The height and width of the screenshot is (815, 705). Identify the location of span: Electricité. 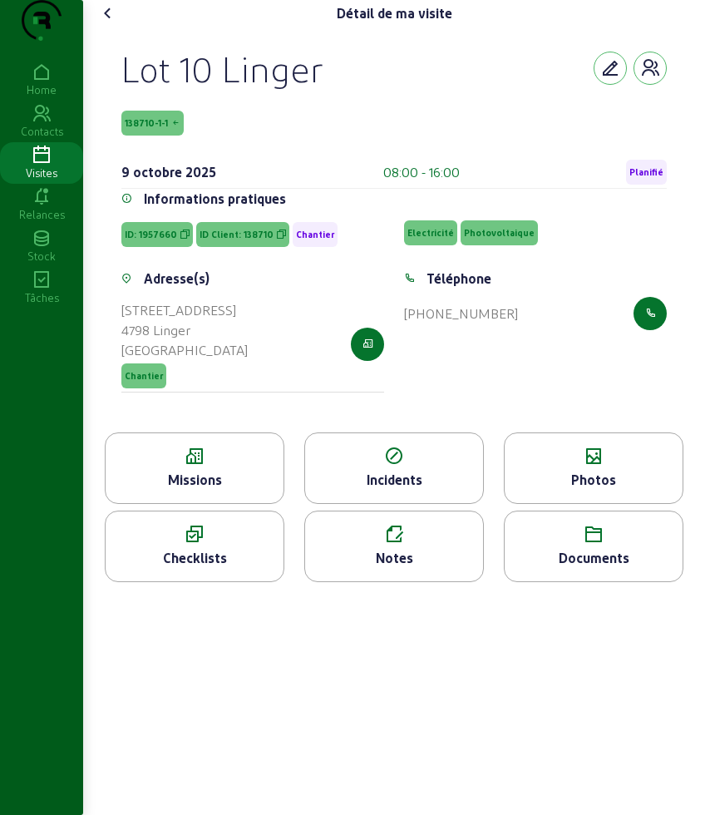
(431, 233).